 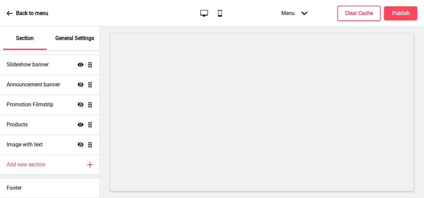 I want to click on button: Clear Cache, so click(x=359, y=13).